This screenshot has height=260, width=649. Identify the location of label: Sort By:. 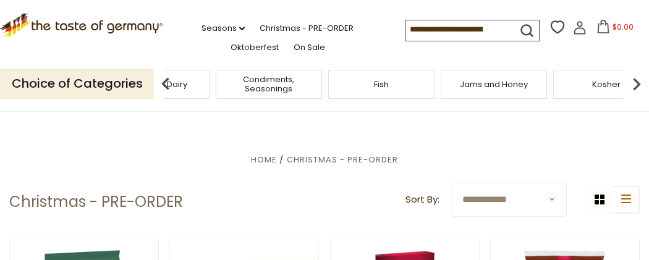
(422, 200).